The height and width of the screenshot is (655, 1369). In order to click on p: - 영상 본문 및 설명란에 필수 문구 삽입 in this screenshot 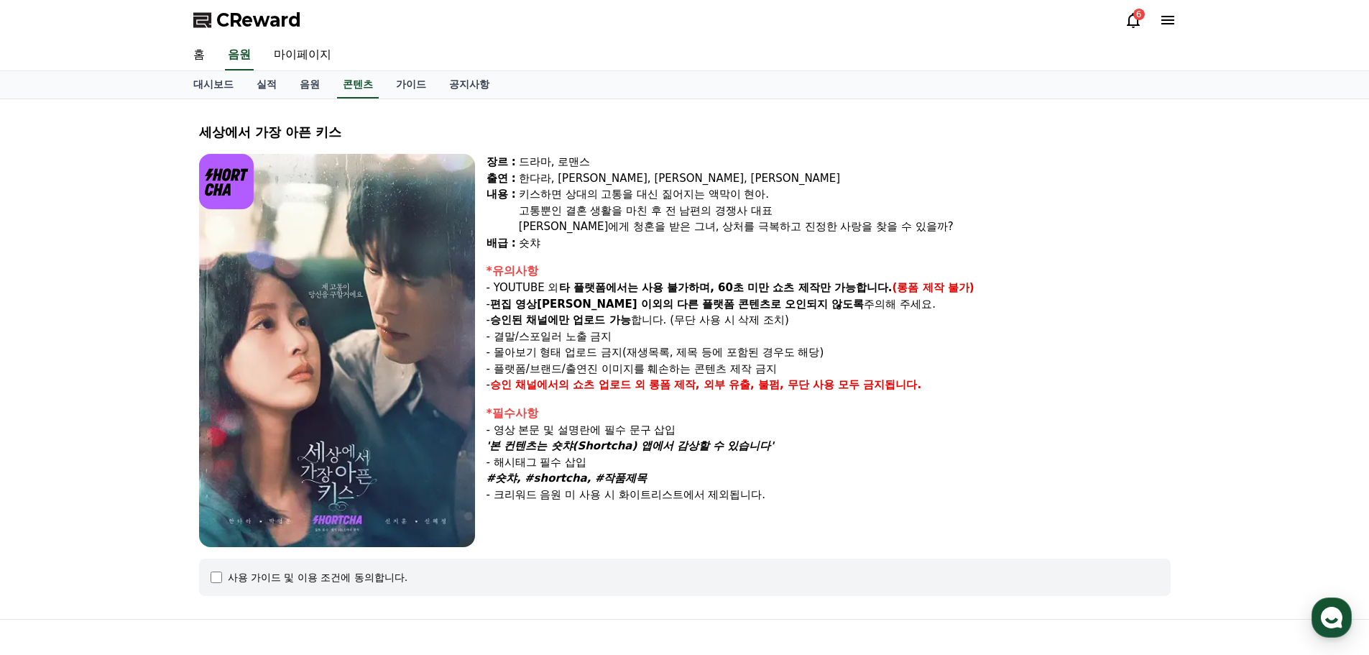, I will do `click(828, 430)`.